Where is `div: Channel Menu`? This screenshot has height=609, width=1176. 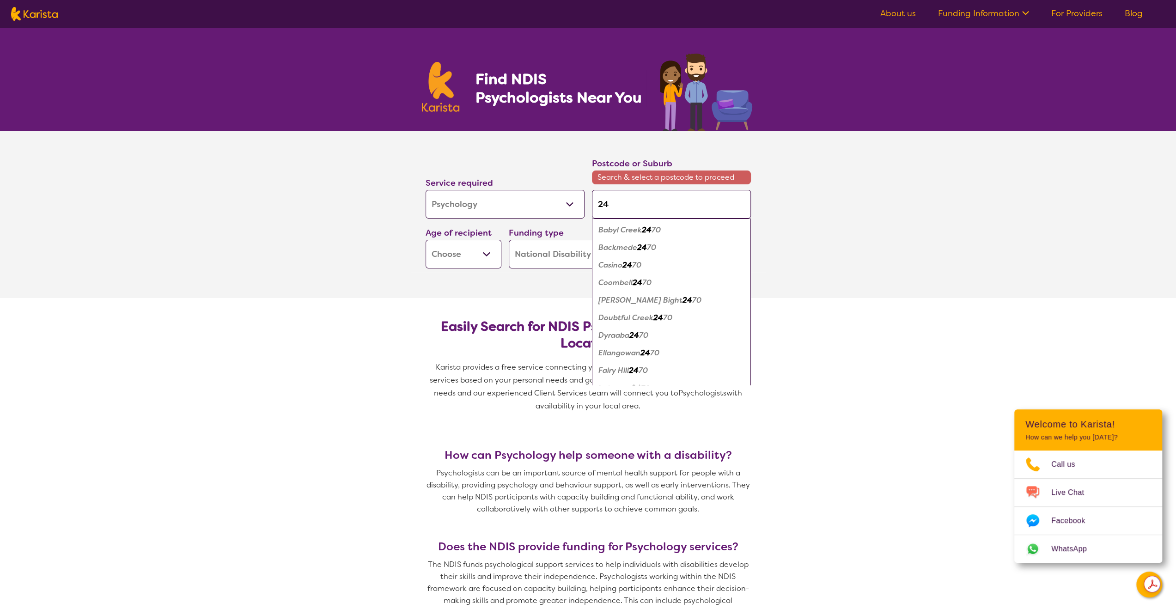 div: Channel Menu is located at coordinates (1088, 486).